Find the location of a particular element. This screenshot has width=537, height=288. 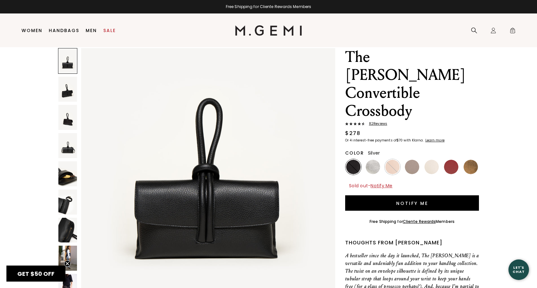

h2: Color is located at coordinates (354, 153).